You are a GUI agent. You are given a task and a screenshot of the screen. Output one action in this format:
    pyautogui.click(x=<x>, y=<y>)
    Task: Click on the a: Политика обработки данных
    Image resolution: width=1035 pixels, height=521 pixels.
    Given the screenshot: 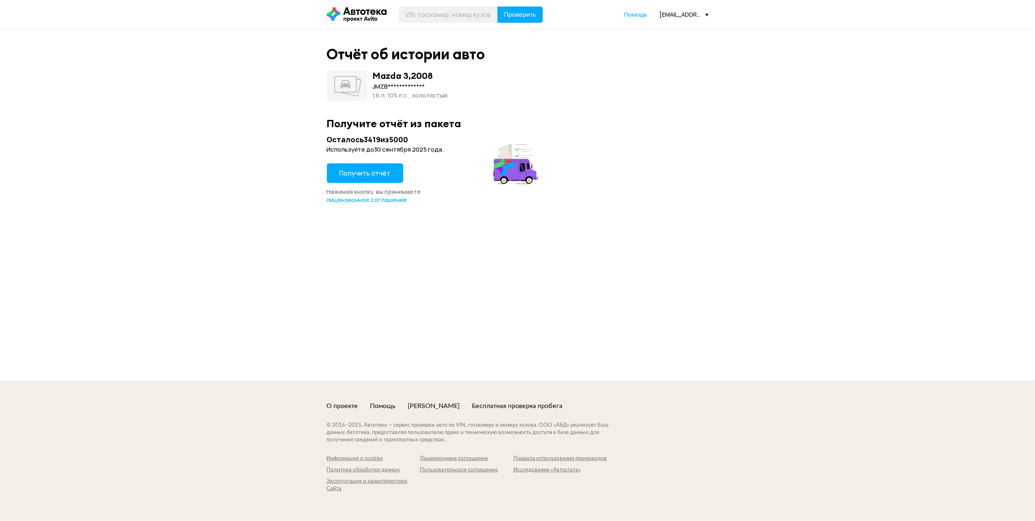 What is the action you would take?
    pyautogui.click(x=374, y=470)
    